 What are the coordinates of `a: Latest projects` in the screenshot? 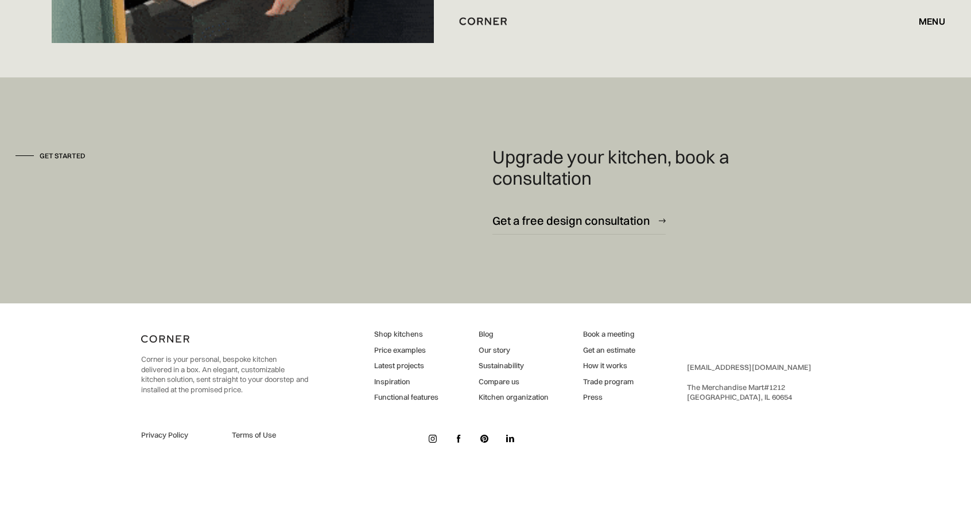 It's located at (406, 366).